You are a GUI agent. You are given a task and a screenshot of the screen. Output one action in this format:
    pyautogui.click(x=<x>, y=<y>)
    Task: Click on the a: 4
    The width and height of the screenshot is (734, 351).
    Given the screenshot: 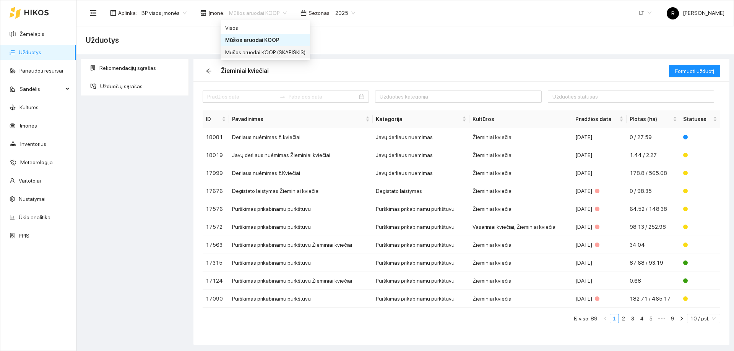 What is the action you would take?
    pyautogui.click(x=642, y=319)
    